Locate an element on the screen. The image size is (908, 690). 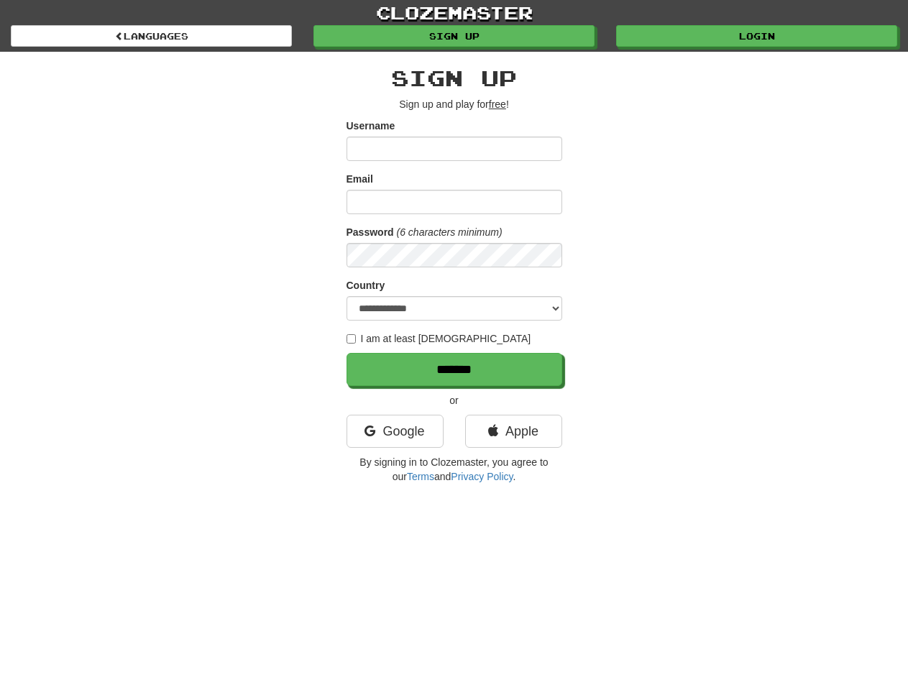
a: Google is located at coordinates (395, 431).